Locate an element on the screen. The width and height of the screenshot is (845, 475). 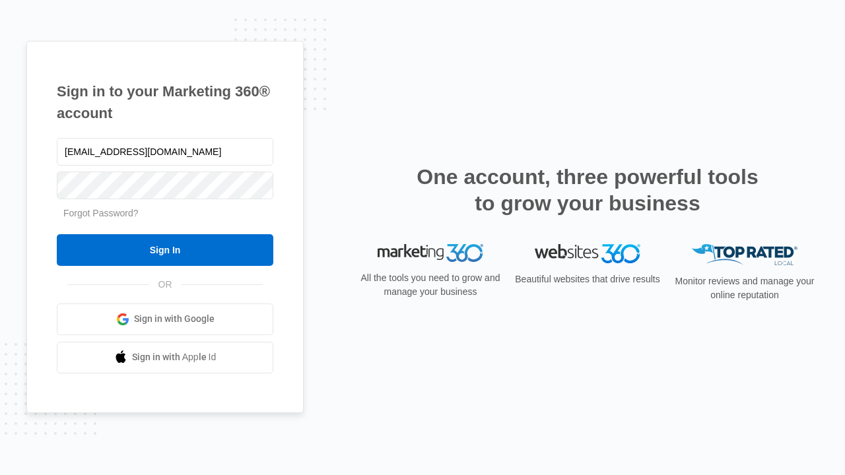
p: Beautiful websites that drive results is located at coordinates (588, 279).